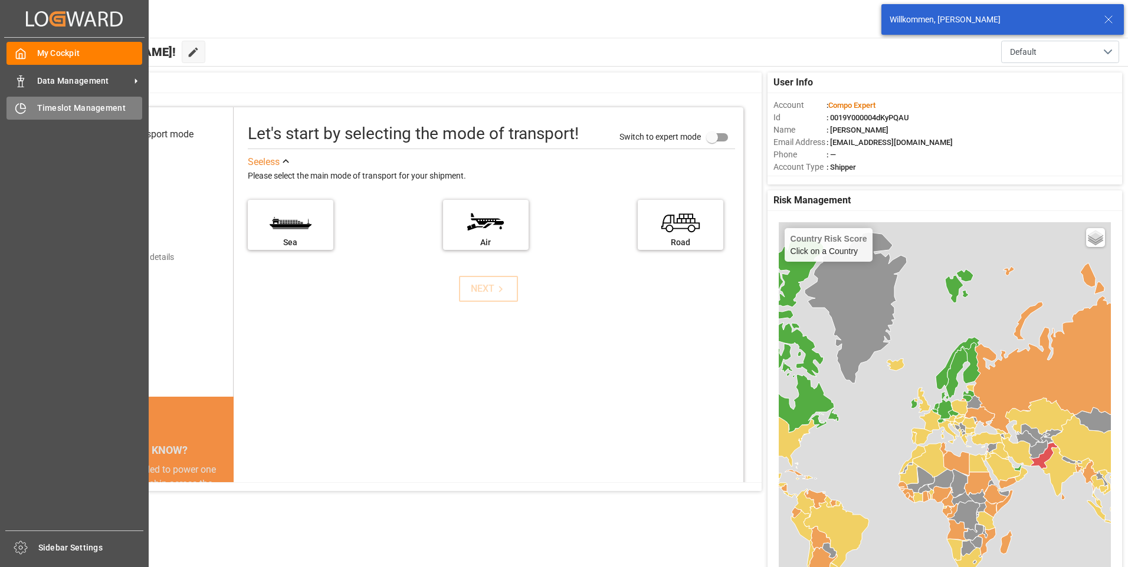 The image size is (1128, 567). Describe the element at coordinates (90, 53) in the screenshot. I see `span: My Cockpit` at that location.